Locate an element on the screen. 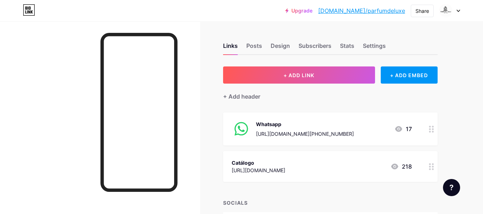  span: + ADD LINK is located at coordinates (299, 75).